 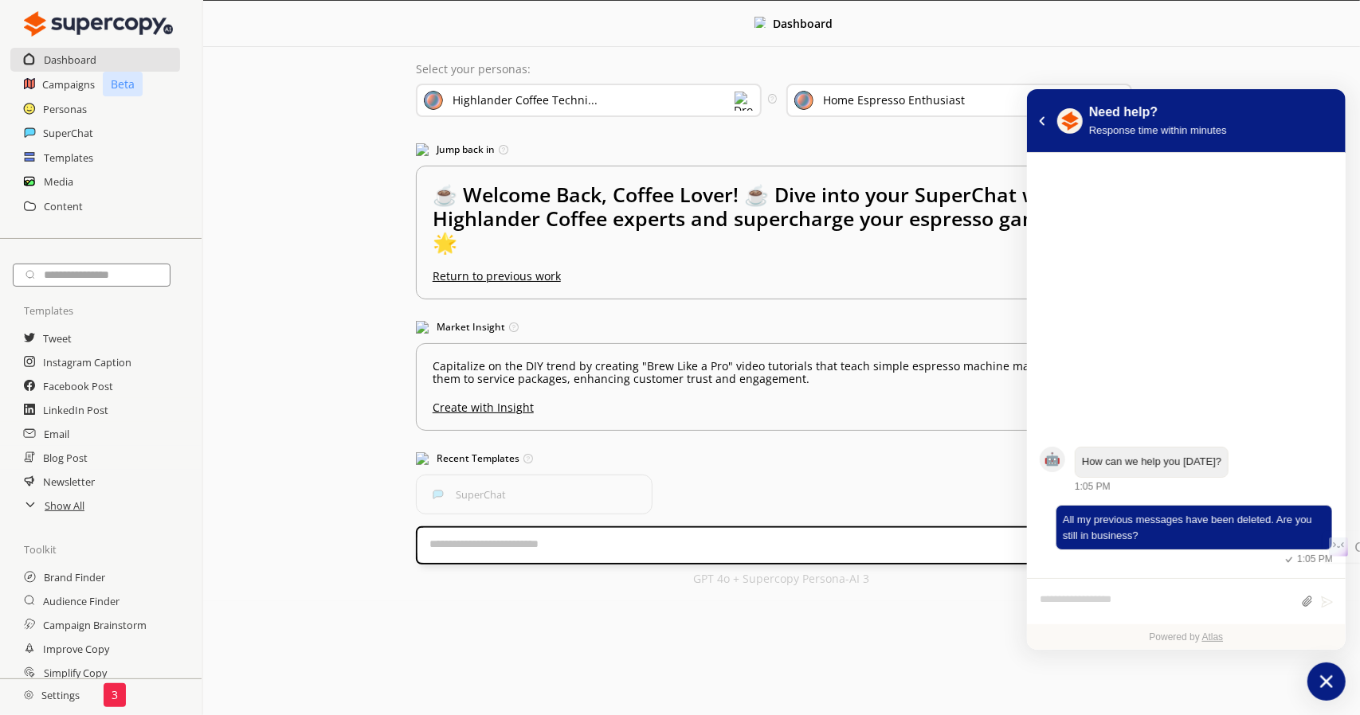 What do you see at coordinates (70, 60) in the screenshot?
I see `h2: Dashboard` at bounding box center [70, 60].